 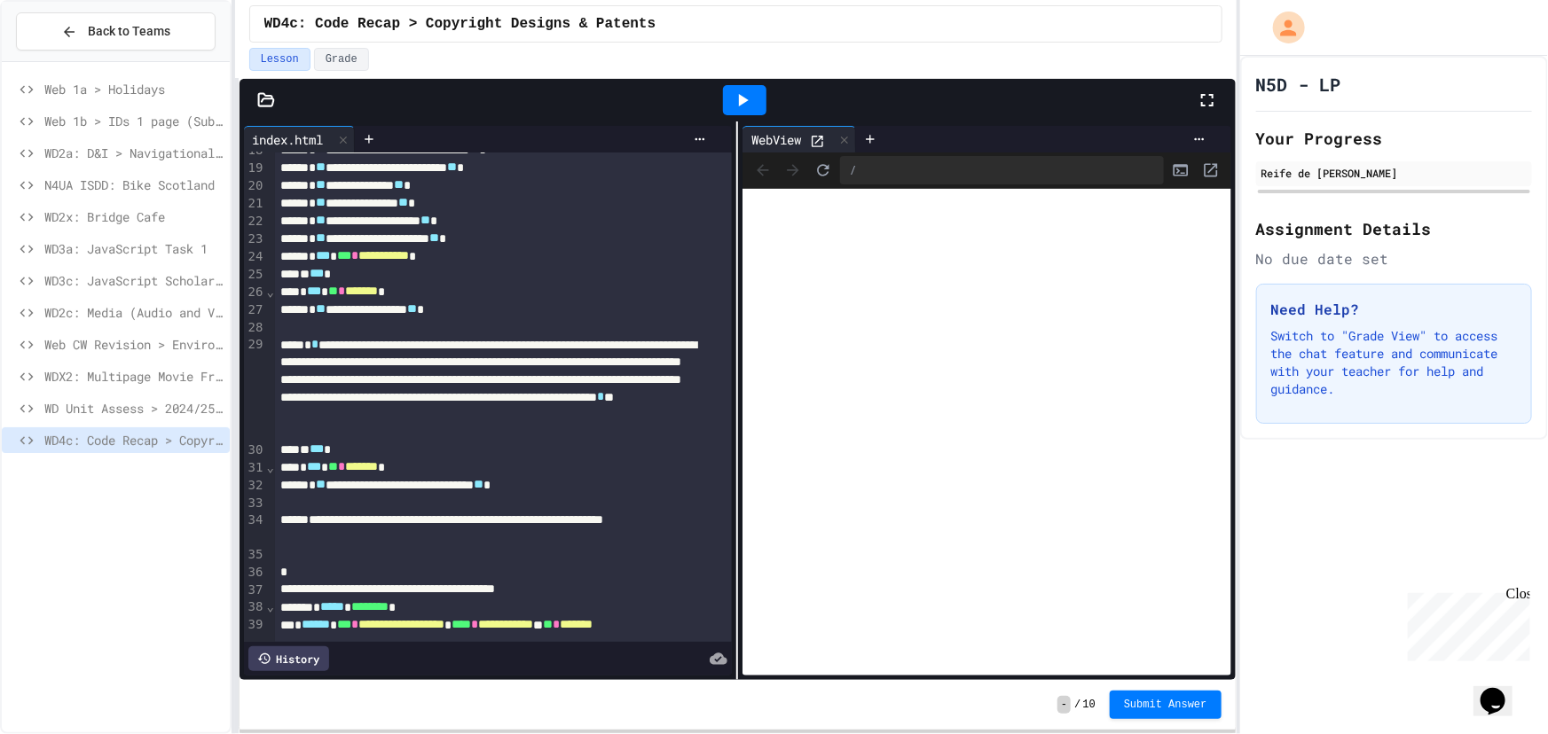 I want to click on div: My Account, so click(x=1282, y=27).